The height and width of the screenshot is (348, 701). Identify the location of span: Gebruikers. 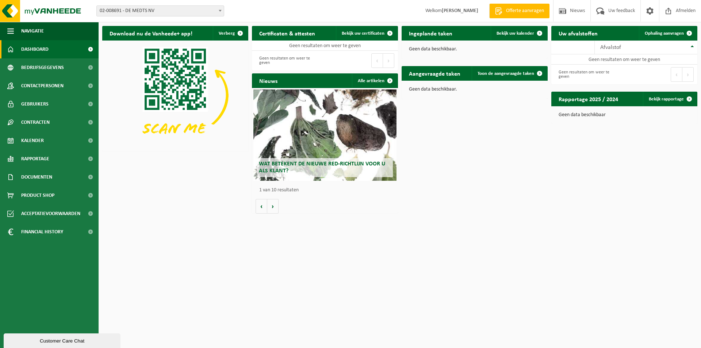
(35, 104).